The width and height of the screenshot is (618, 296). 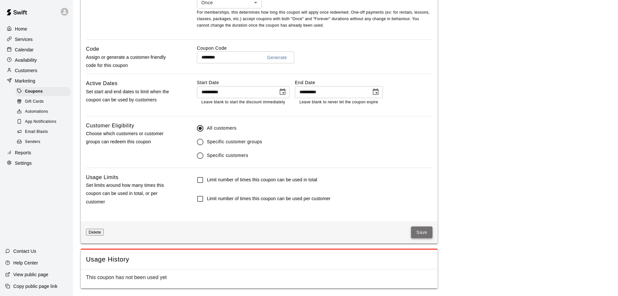 What do you see at coordinates (36, 50) in the screenshot?
I see `div: Calendar` at bounding box center [36, 50].